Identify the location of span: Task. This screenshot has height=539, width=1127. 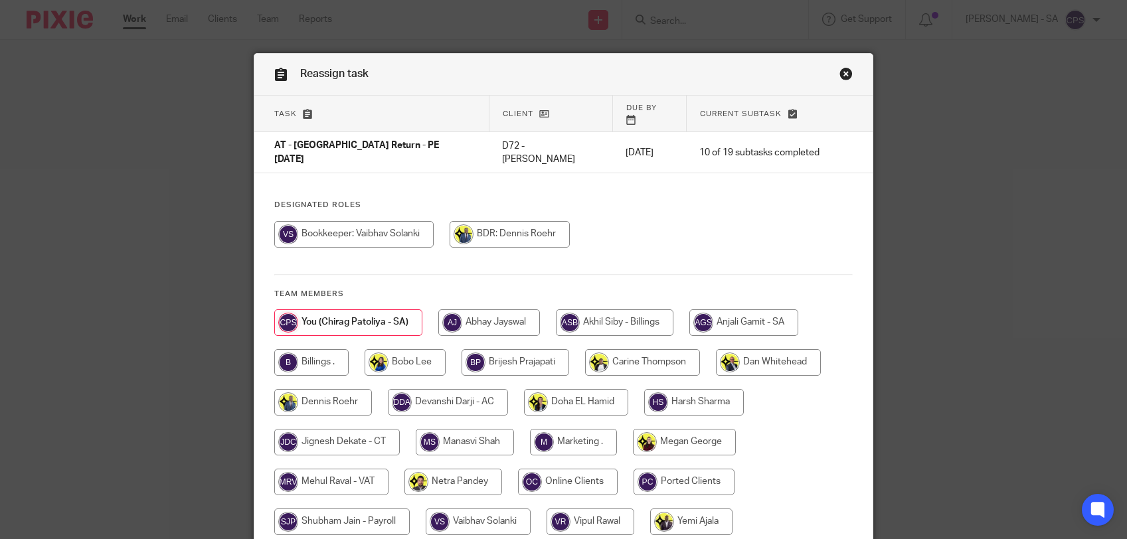
(285, 114).